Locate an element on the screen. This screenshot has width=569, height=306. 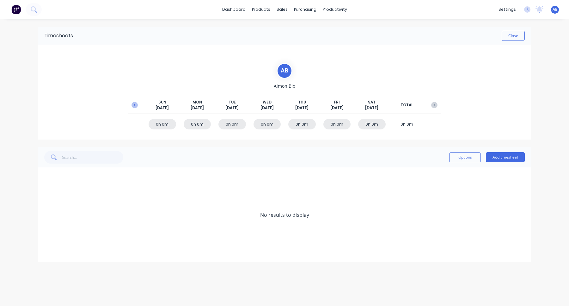
button: Add timesheet is located at coordinates (506, 157).